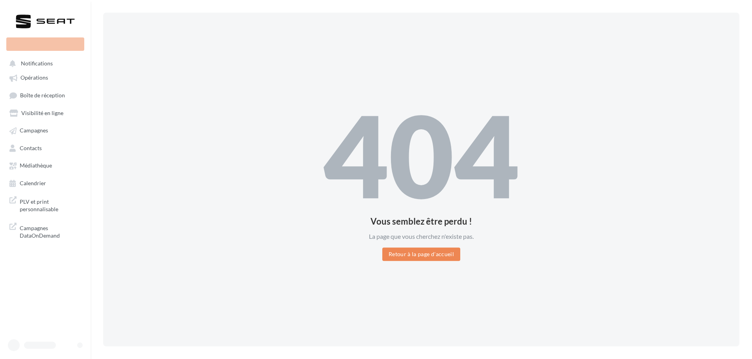 The image size is (752, 359). What do you see at coordinates (42, 113) in the screenshot?
I see `span: Visibilité en ligne` at bounding box center [42, 113].